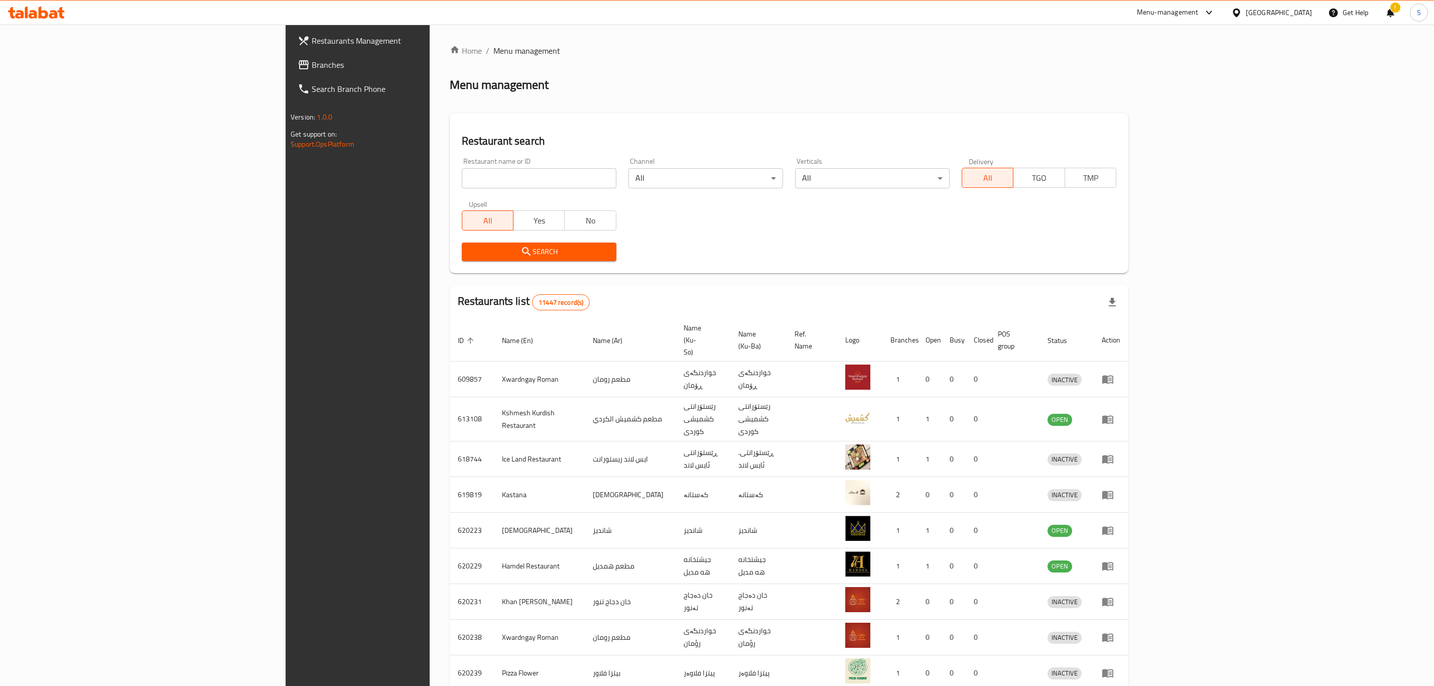  What do you see at coordinates (1013, 340) in the screenshot?
I see `span: POS group` at bounding box center [1013, 340].